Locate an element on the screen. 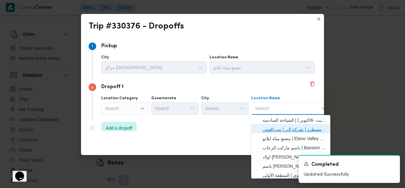 The height and width of the screenshot is (188, 405). span: سيركل كيه البطراوي | البطراوي | المنطقة الأولى is located at coordinates (295, 175).